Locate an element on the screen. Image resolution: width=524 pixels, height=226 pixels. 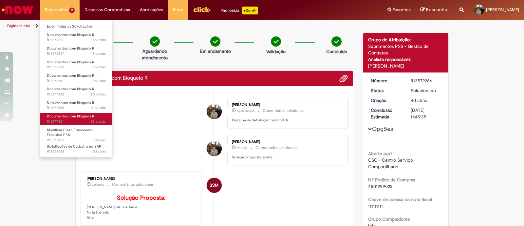
span: Modificar Prazo Fornecedor Exclusivo PSS is located at coordinates (70, 132).